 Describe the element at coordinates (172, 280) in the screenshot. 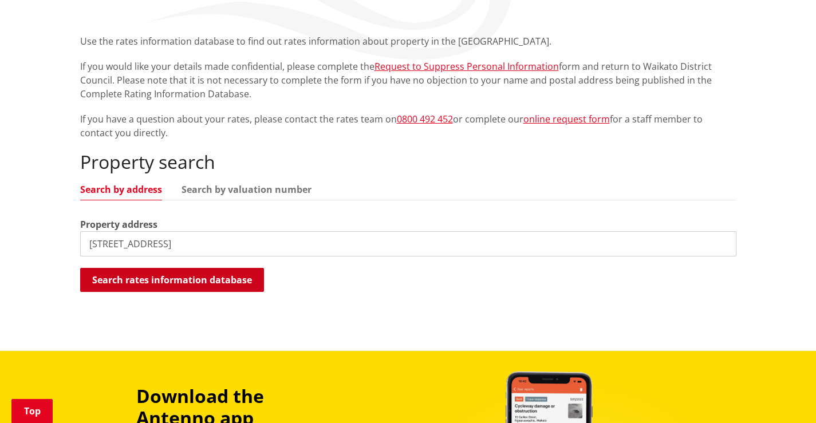

I see `button: Search rates information database` at that location.